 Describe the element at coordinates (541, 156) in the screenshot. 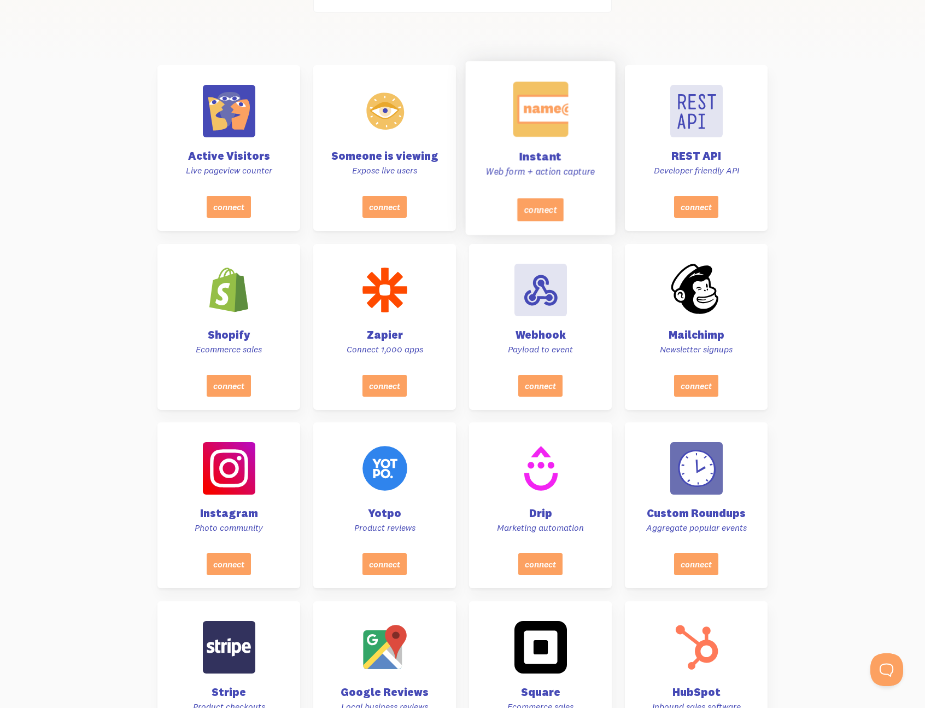

I see `h4: Instant` at that location.